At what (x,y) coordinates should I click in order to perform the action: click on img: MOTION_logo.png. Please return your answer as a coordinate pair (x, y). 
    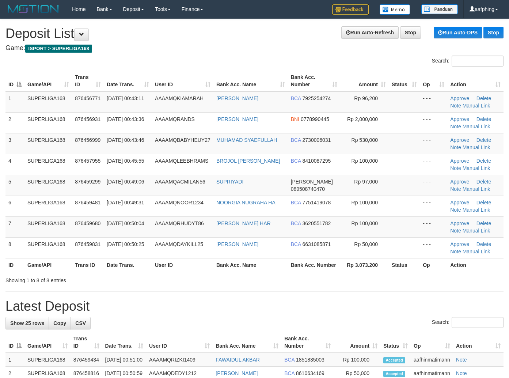
    Looking at the image, I should click on (33, 9).